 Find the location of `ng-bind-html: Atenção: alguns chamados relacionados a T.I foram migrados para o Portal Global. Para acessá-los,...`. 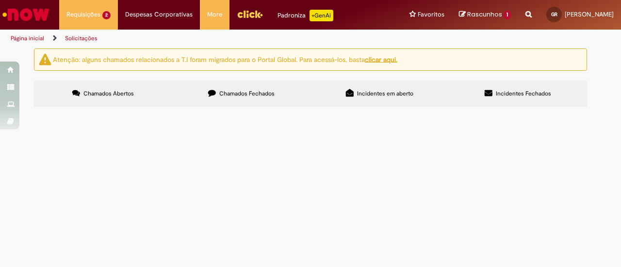

ng-bind-html: Atenção: alguns chamados relacionados a T.I foram migrados para o Portal Global. Para acessá-los,... is located at coordinates (225, 59).